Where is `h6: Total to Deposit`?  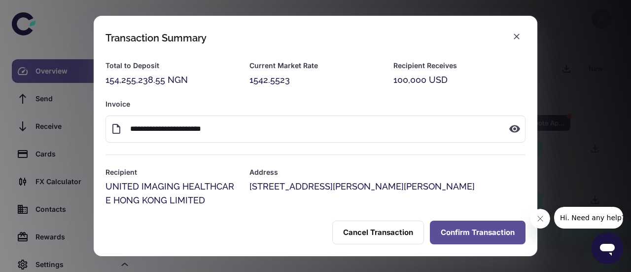
h6: Total to Deposit is located at coordinates (171, 66).